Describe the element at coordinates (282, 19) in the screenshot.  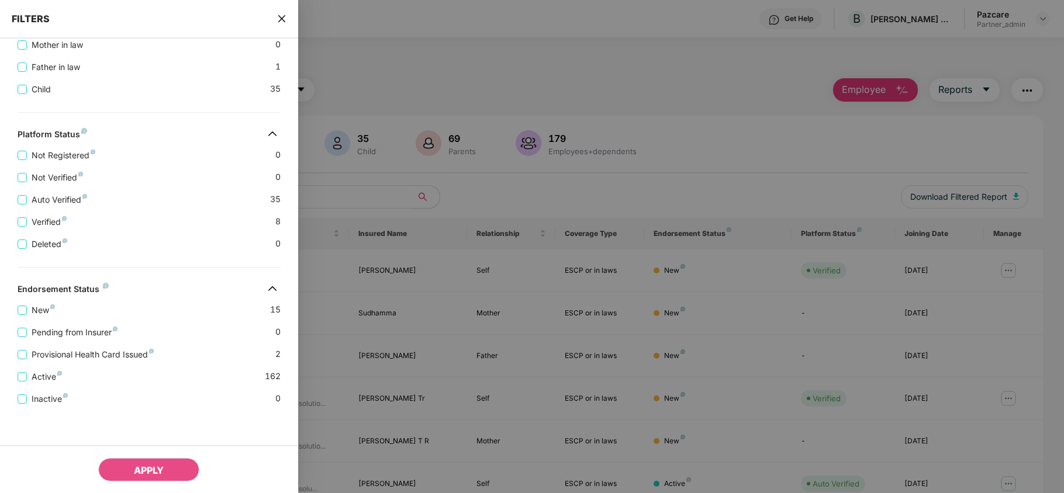
I see `span: close` at that location.